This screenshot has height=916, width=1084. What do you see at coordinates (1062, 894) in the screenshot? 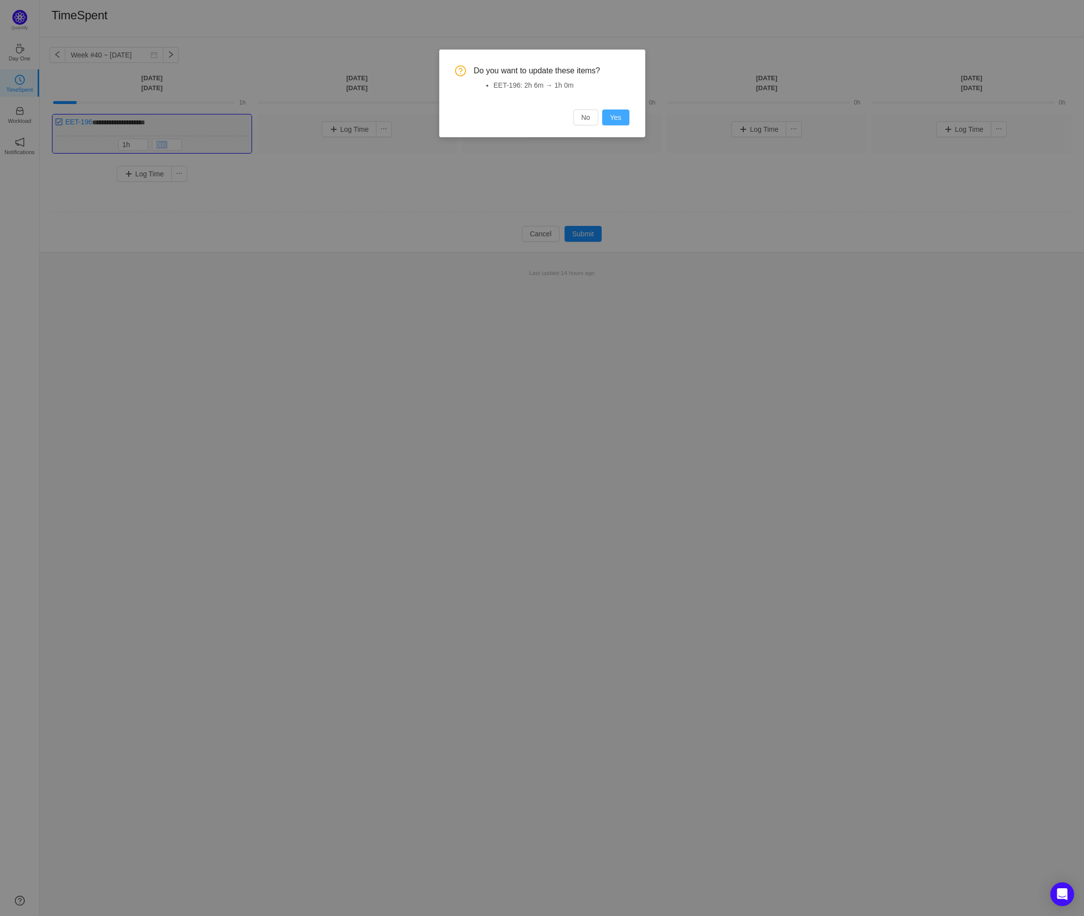
I see `div: Open Intercom Messenger` at bounding box center [1062, 894].